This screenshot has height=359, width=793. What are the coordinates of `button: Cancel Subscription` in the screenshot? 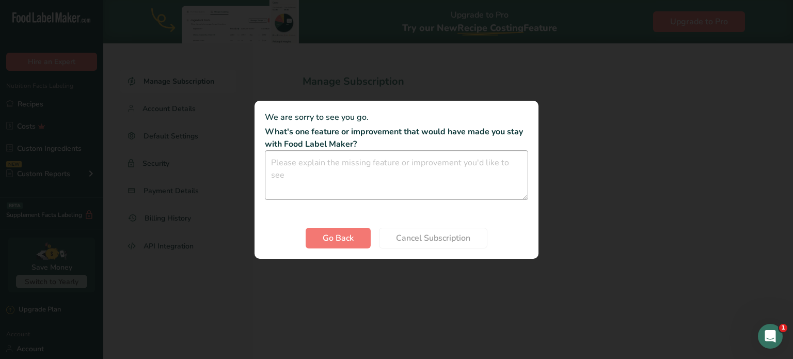 It's located at (433, 238).